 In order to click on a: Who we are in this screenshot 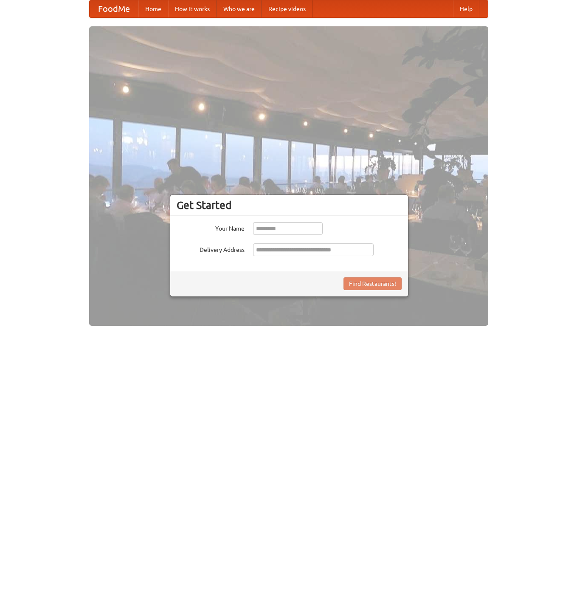, I will do `click(239, 9)`.